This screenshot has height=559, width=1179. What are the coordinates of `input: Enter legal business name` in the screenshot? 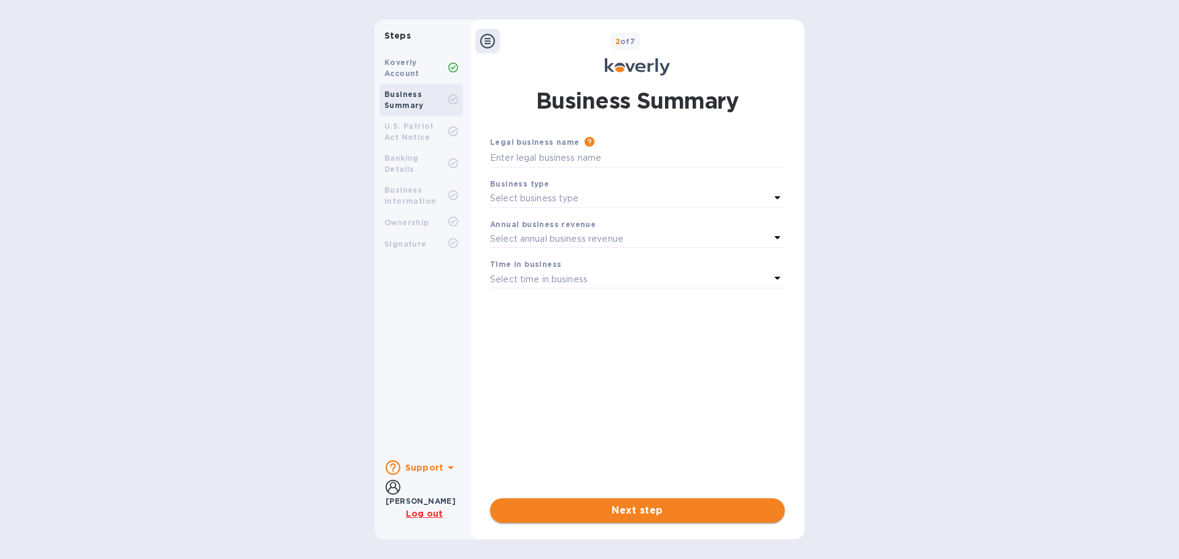 It's located at (637, 158).